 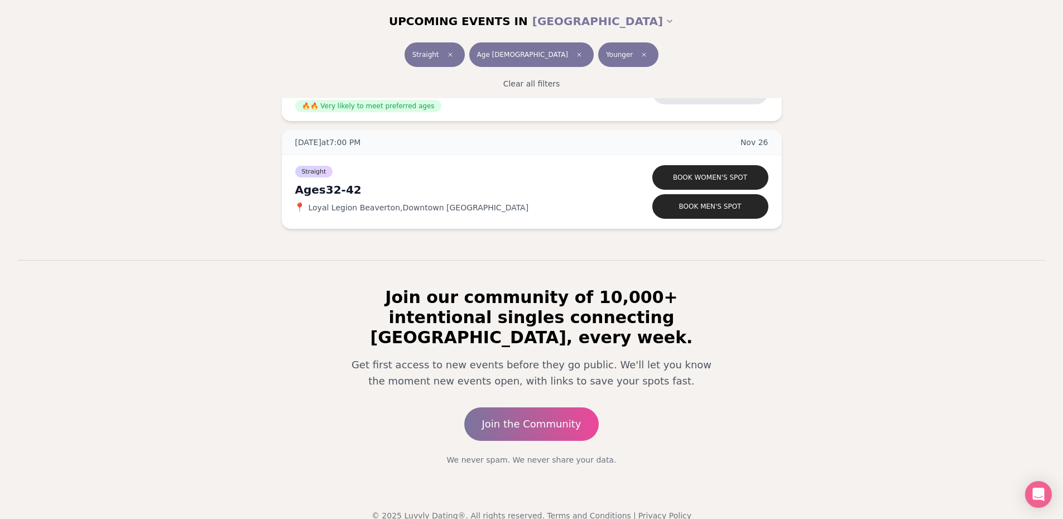 What do you see at coordinates (435, 55) in the screenshot?
I see `button: StraightClear event type filter` at bounding box center [435, 55].